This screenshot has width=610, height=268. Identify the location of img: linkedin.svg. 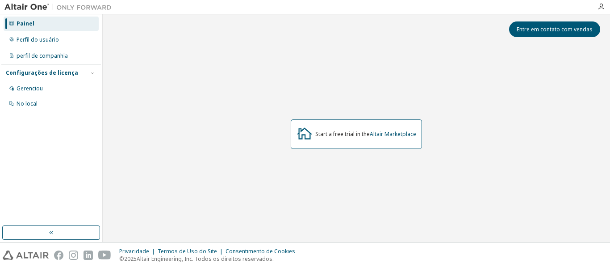
(88, 255).